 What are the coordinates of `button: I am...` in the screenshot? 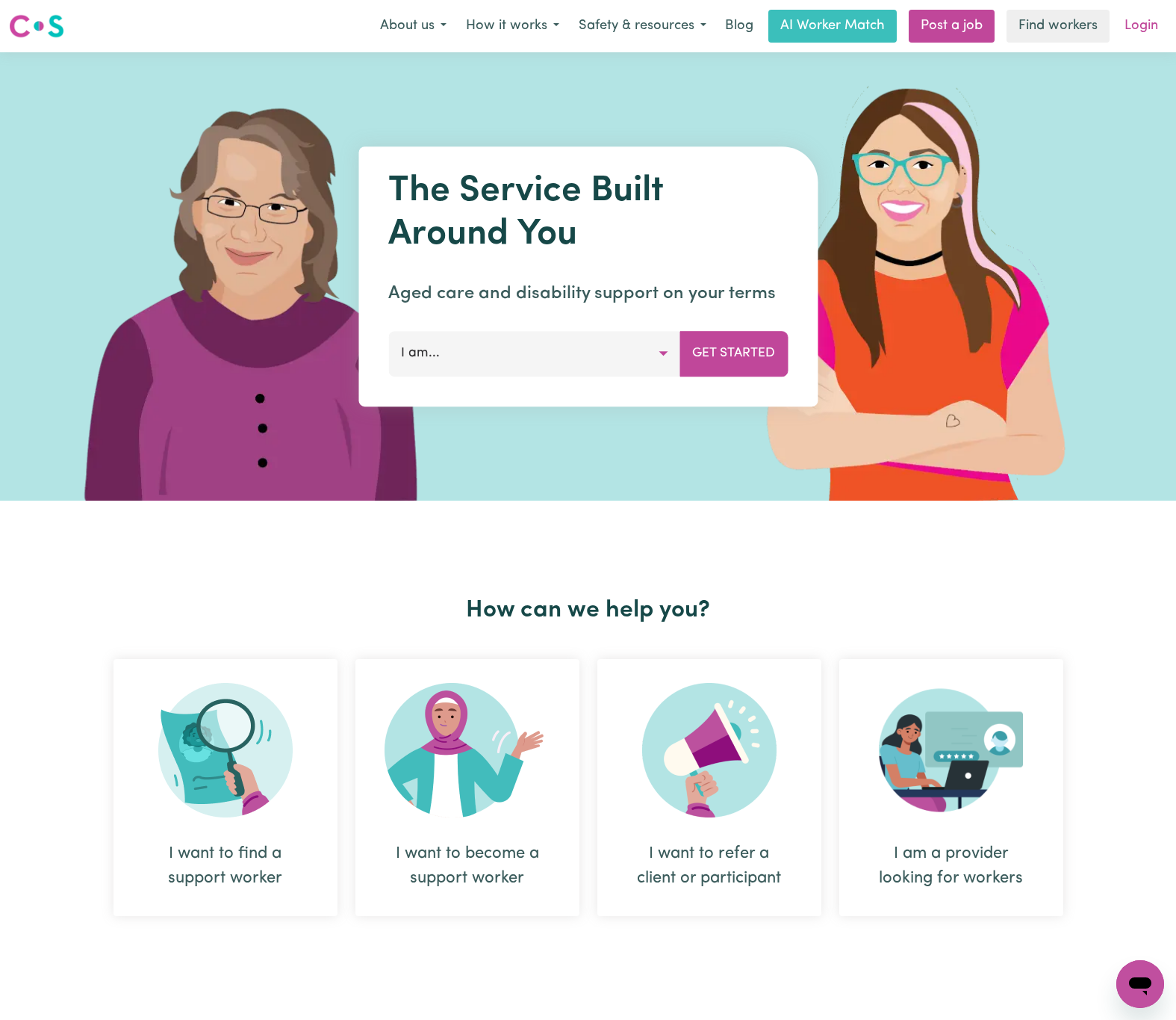 It's located at (534, 354).